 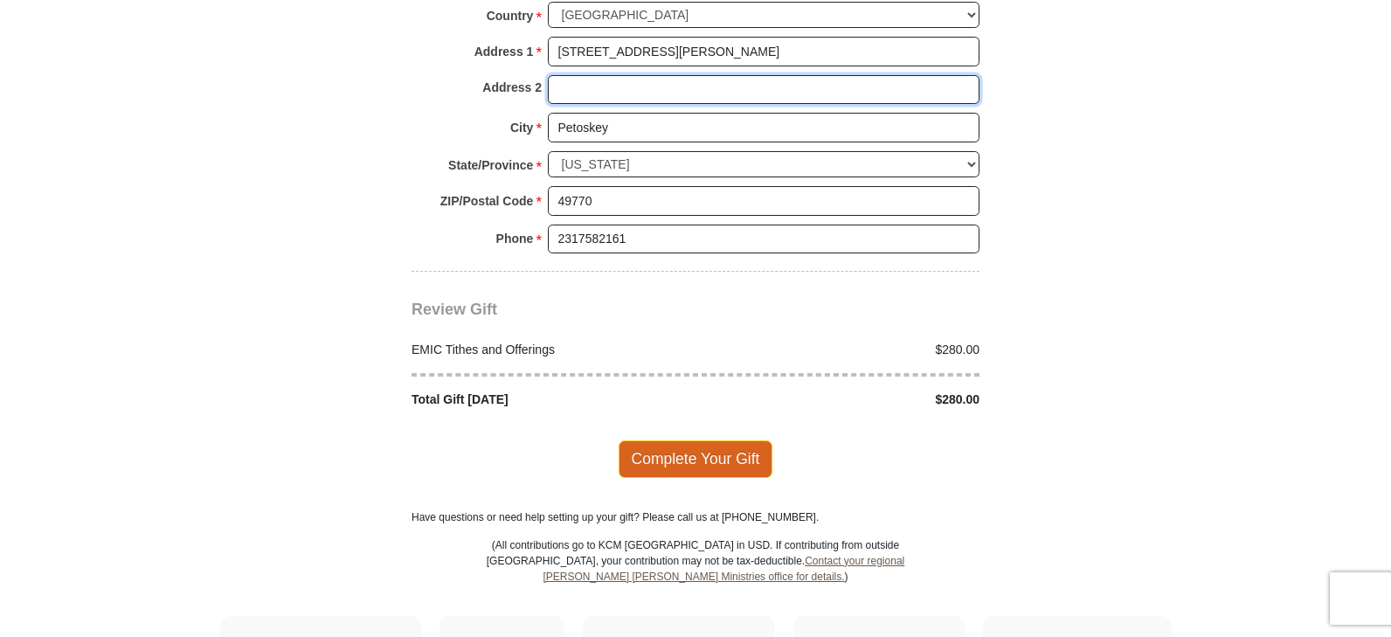 What do you see at coordinates (522, 128) in the screenshot?
I see `strong: City` at bounding box center [522, 128].